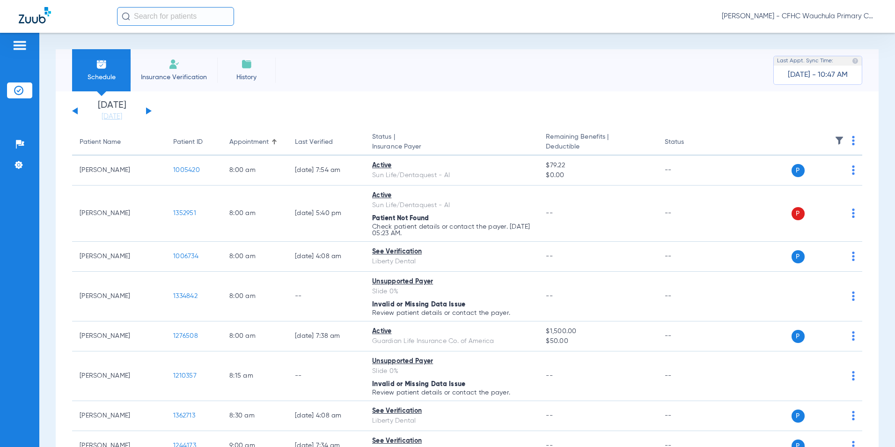 This screenshot has width=895, height=447. Describe the element at coordinates (597, 331) in the screenshot. I see `span: $1,500.00` at that location.